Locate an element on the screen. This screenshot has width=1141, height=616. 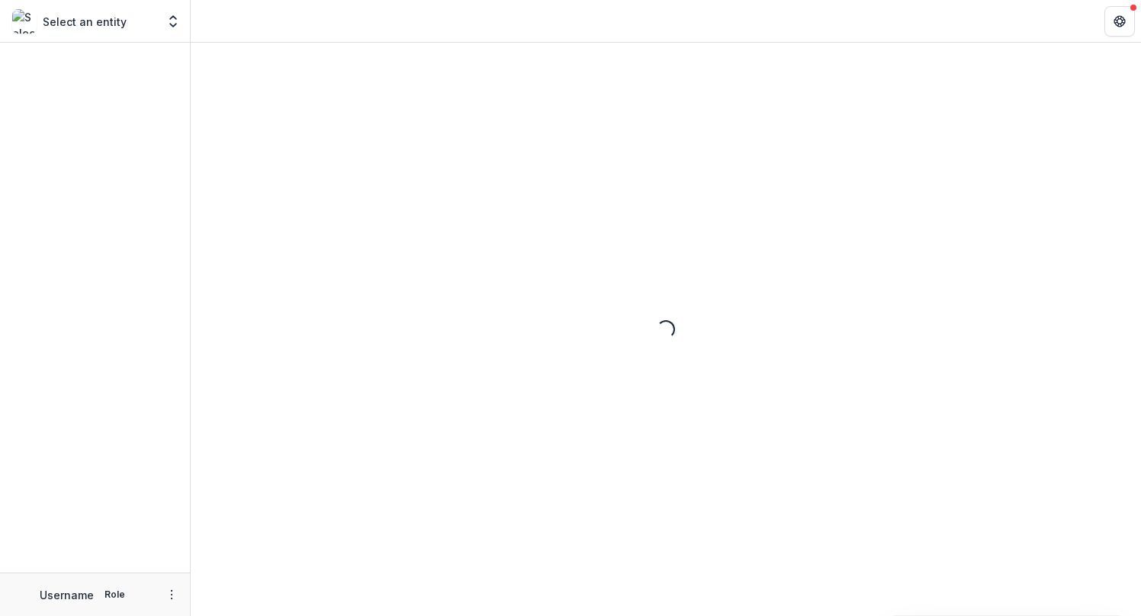
button: Get Help is located at coordinates (1120, 21).